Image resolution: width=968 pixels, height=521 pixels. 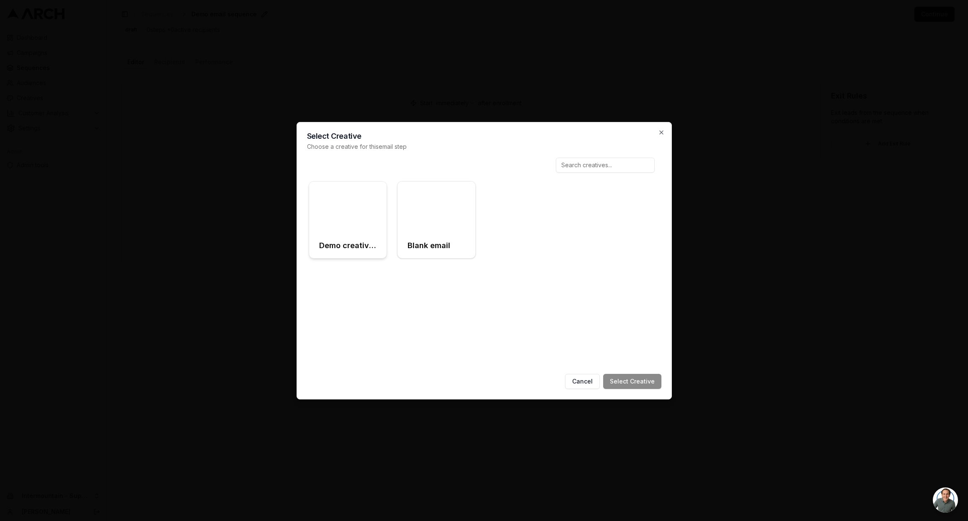 What do you see at coordinates (484, 136) in the screenshot?
I see `h2: Select Creative` at bounding box center [484, 136].